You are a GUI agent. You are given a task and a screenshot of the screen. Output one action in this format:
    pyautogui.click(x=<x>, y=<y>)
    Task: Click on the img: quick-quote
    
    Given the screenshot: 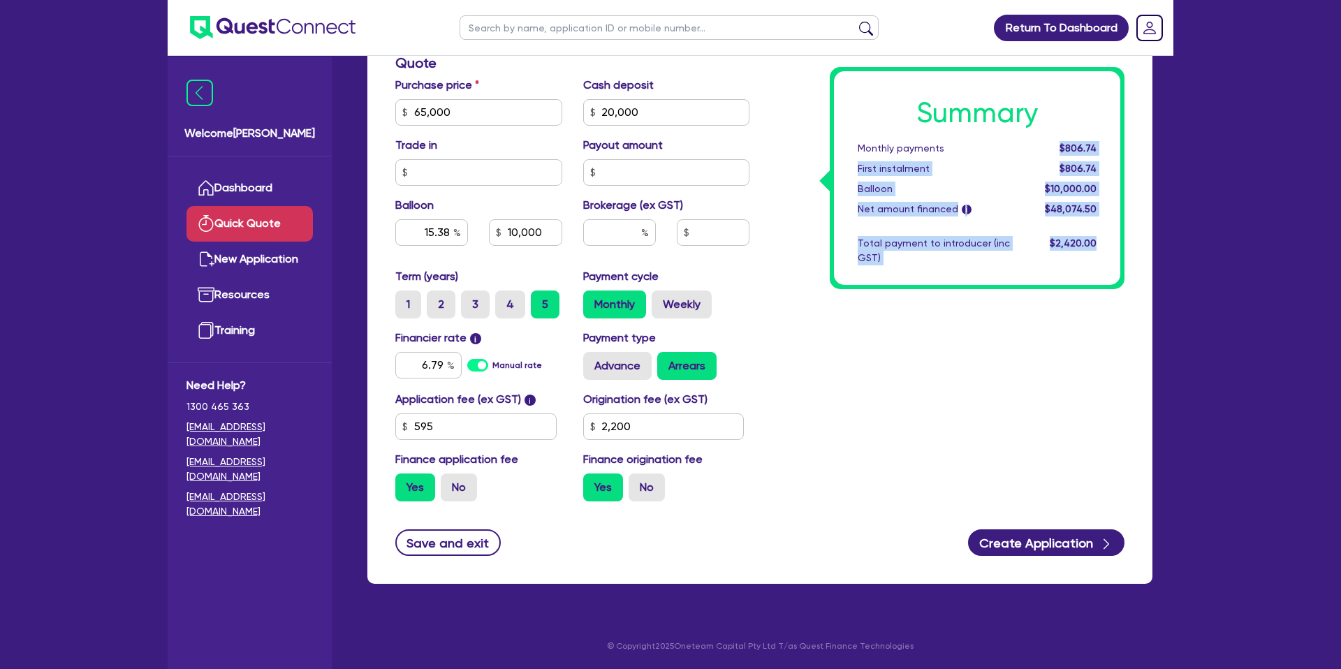 What is the action you would take?
    pyautogui.click(x=206, y=224)
    